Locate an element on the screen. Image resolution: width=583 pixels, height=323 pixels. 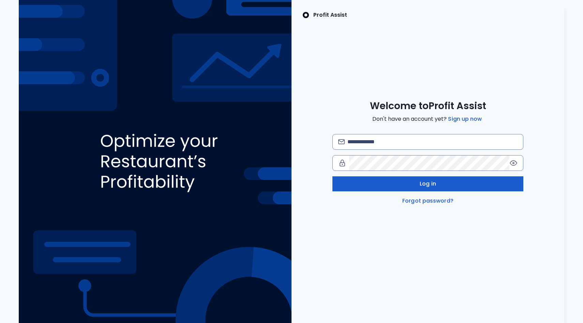
span: Welcome to Profit Assist is located at coordinates (428, 106).